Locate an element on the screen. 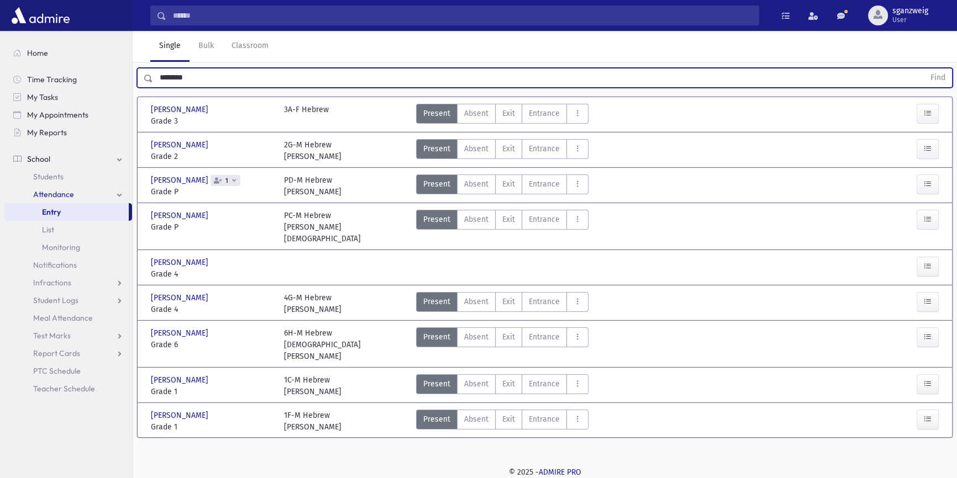 This screenshot has height=478, width=957. a: Report Cards is located at coordinates (68, 354).